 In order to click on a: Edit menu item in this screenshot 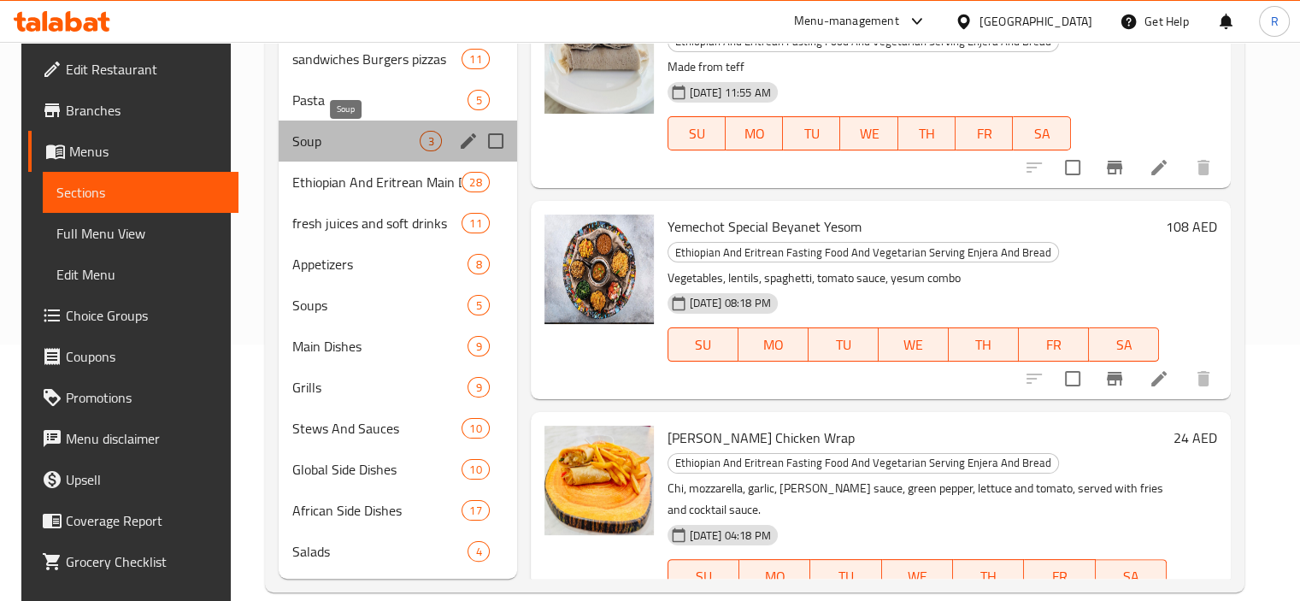, I will do `click(1159, 168)`.